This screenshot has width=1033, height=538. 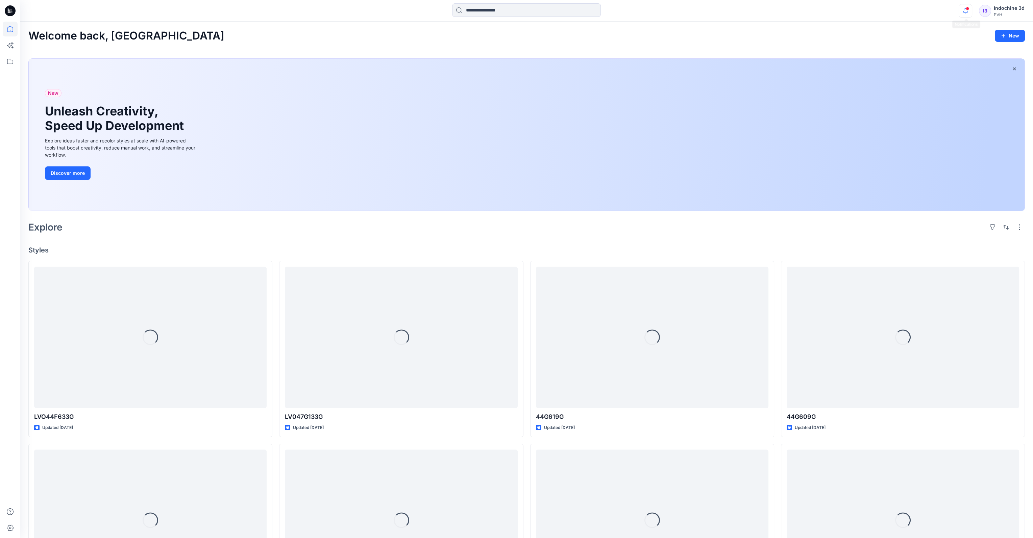 What do you see at coordinates (68, 173) in the screenshot?
I see `button: Discover more` at bounding box center [68, 173].